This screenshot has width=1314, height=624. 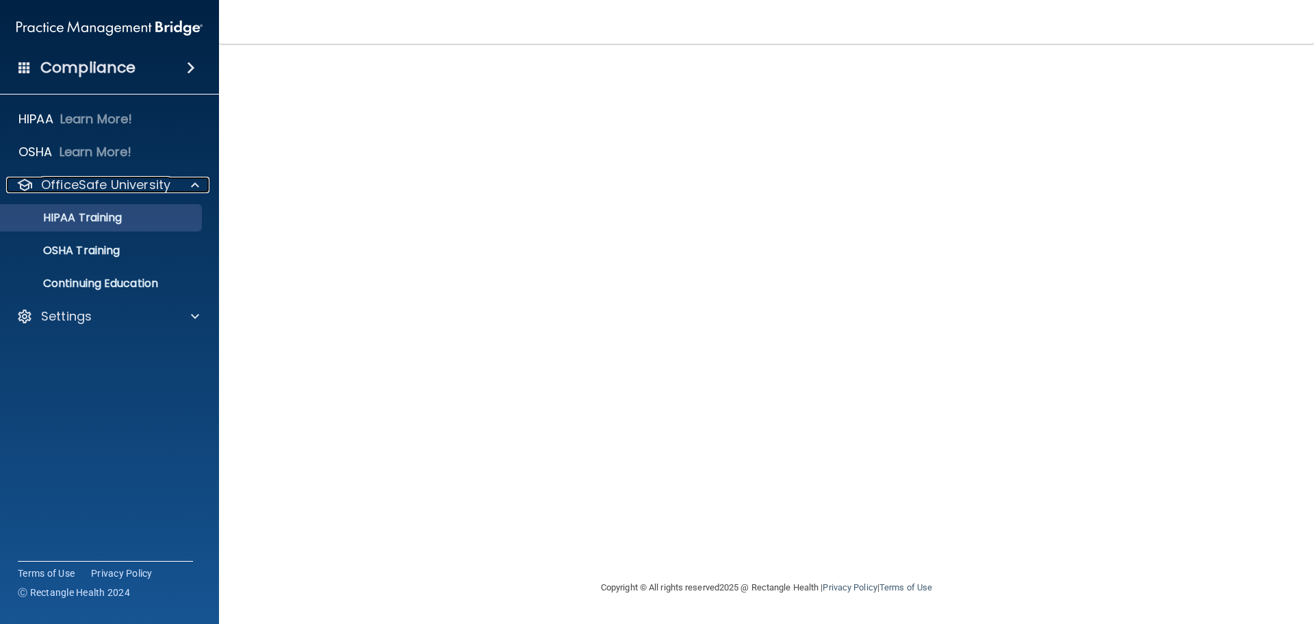 I want to click on p: OfficeSafe University, so click(x=105, y=185).